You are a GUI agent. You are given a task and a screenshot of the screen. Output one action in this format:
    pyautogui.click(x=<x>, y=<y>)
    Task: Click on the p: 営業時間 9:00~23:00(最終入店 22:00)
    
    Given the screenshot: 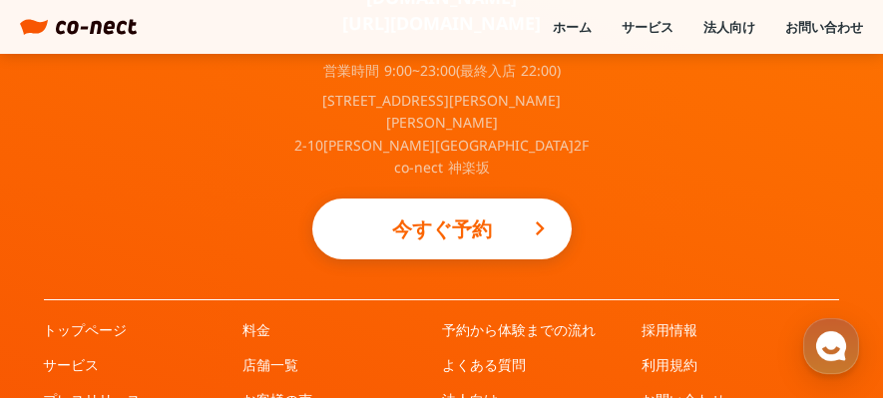 What is the action you would take?
    pyautogui.click(x=442, y=71)
    